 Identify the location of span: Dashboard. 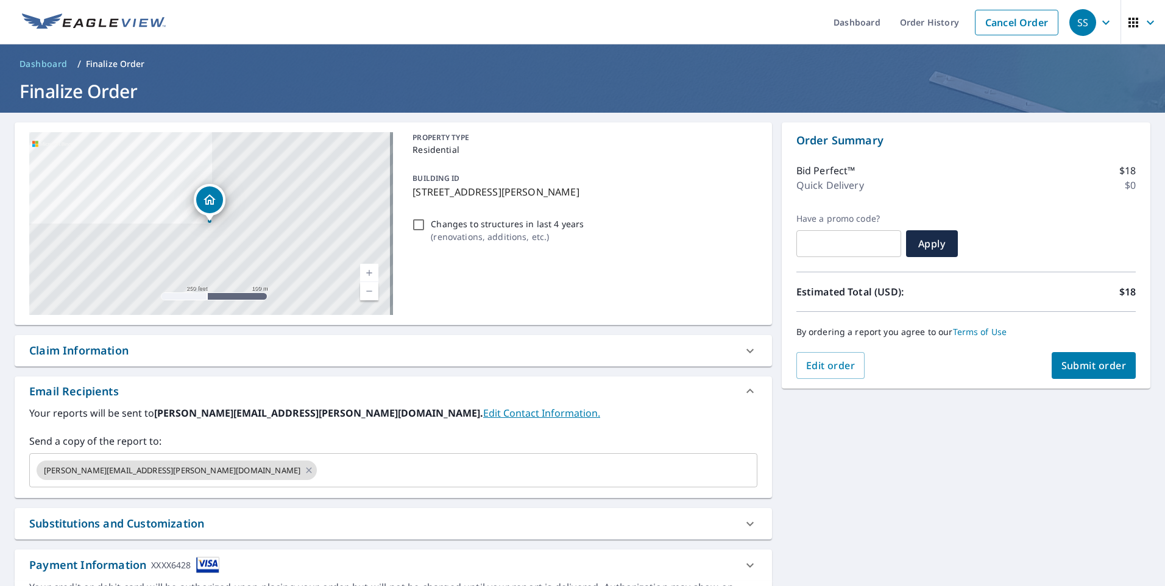
(43, 64).